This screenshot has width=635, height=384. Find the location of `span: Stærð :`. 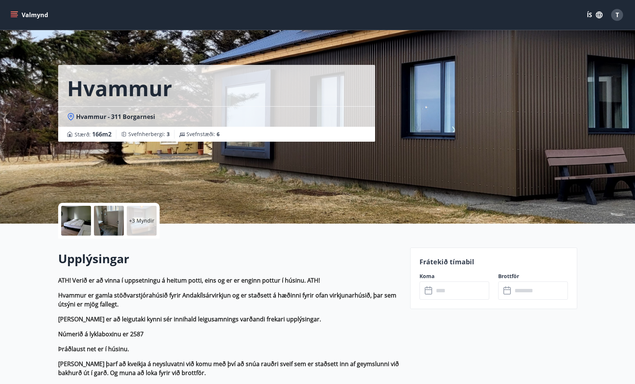

span: Stærð : is located at coordinates (93, 134).